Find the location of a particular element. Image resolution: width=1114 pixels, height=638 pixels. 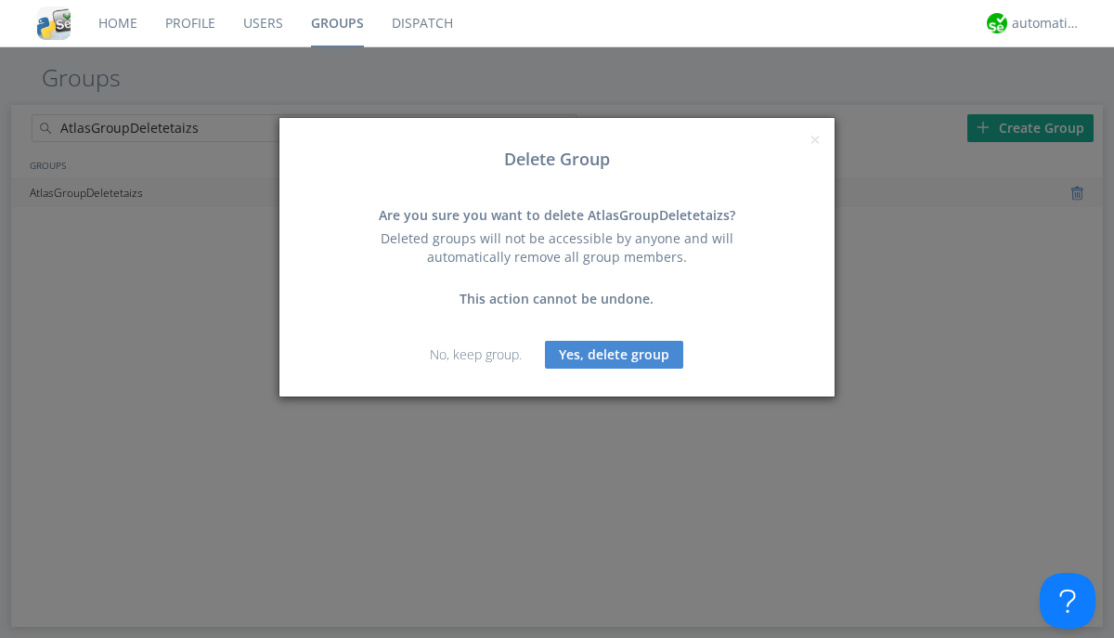

div: automation+atlas is located at coordinates (1046, 23).